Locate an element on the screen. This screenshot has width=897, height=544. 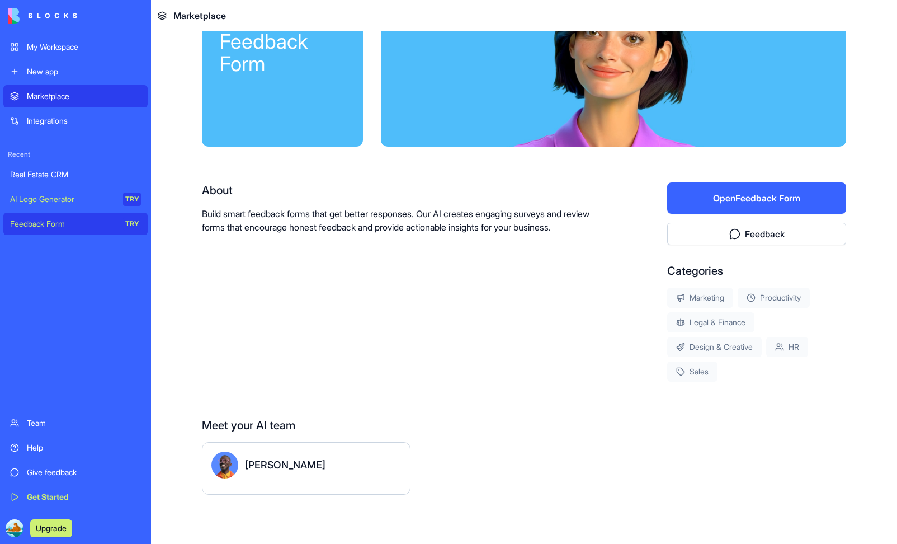
div: Real Estate CRM is located at coordinates (76, 175).